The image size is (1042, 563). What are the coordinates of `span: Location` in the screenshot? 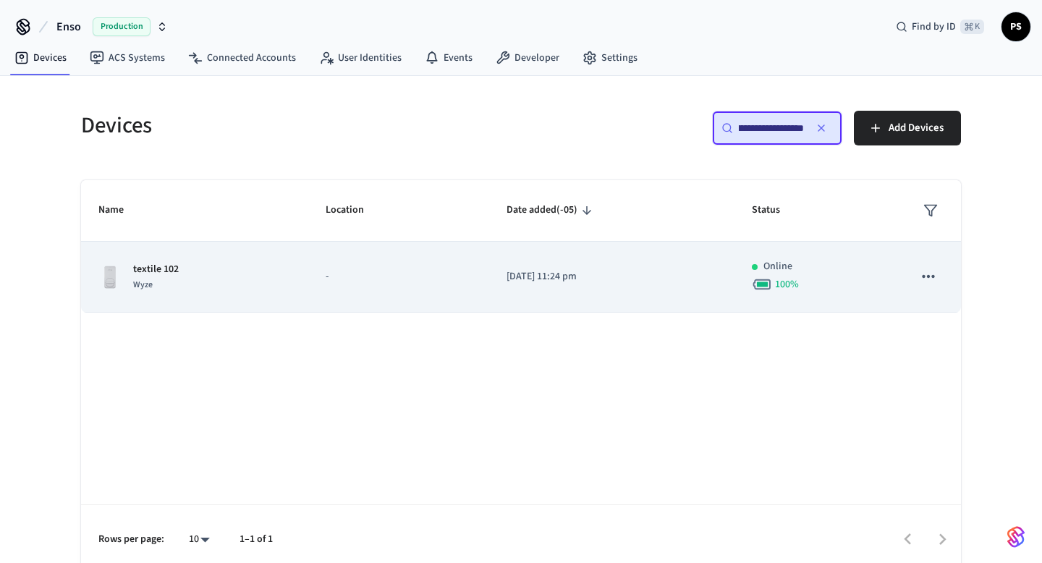 It's located at (354, 210).